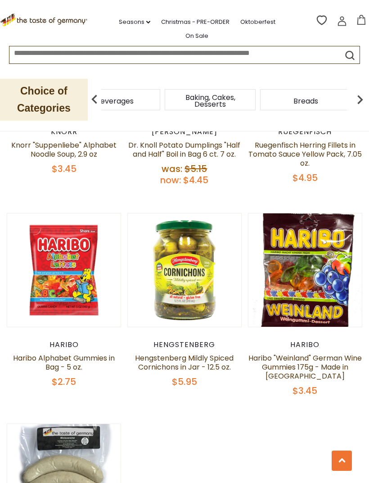 Image resolution: width=369 pixels, height=483 pixels. What do you see at coordinates (305, 132) in the screenshot?
I see `div: Ruegenfisch` at bounding box center [305, 132].